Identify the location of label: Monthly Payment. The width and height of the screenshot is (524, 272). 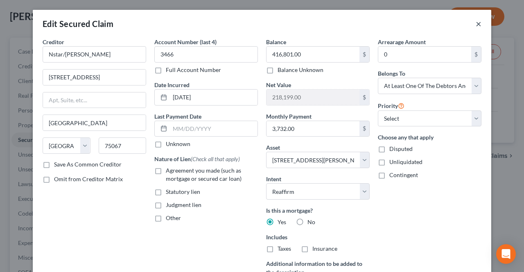
(289, 116).